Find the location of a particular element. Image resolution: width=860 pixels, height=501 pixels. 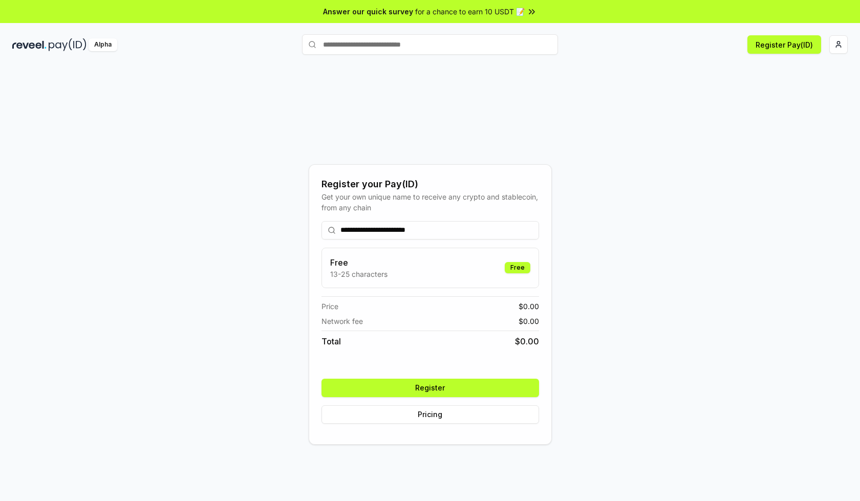

span: Price is located at coordinates (330, 306).